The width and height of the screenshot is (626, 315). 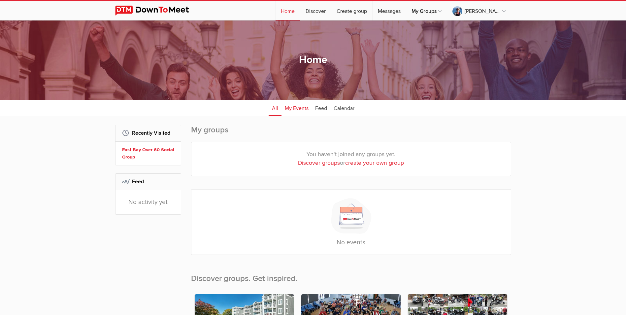 What do you see at coordinates (149, 153) in the screenshot?
I see `a: East Bay Over 60 Social Group` at bounding box center [149, 153].